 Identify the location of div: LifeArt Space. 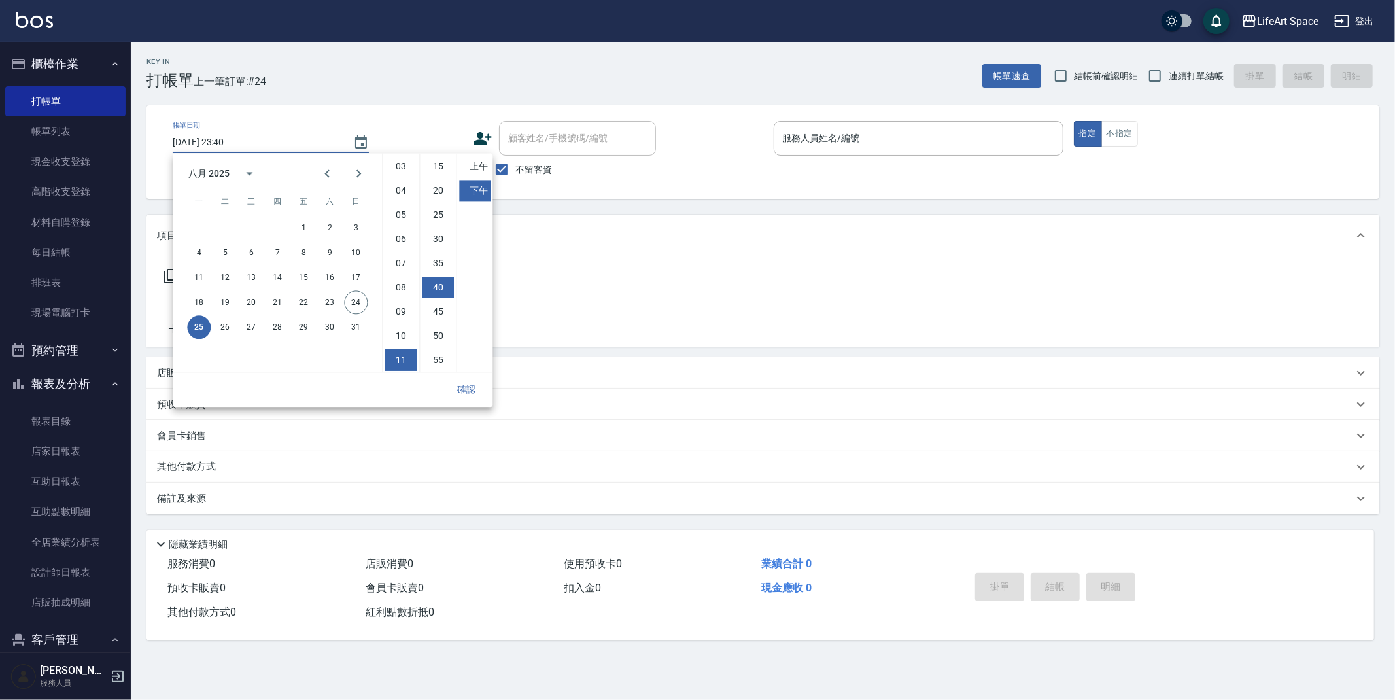
(1288, 21).